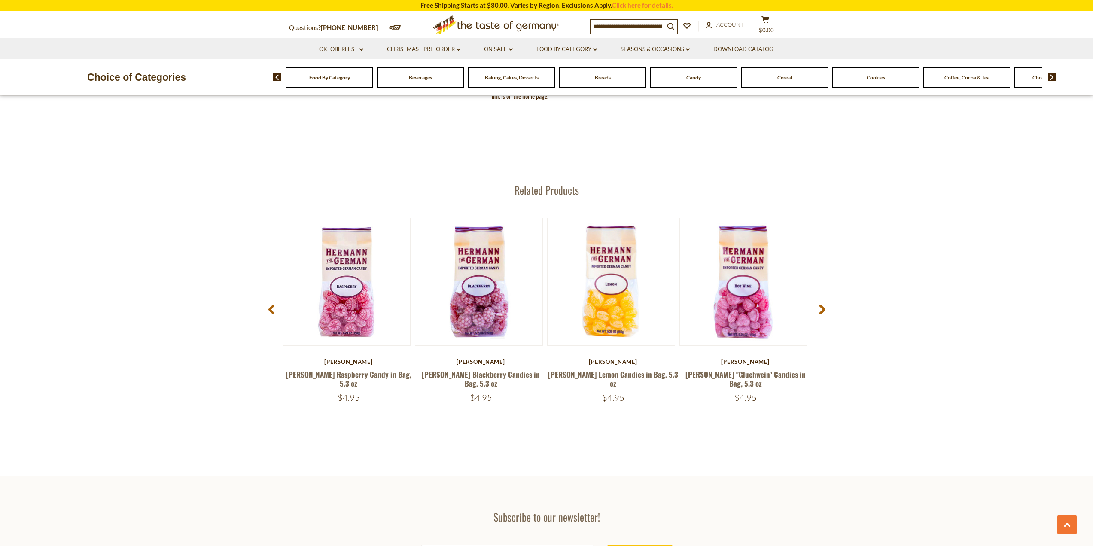  Describe the element at coordinates (766, 30) in the screenshot. I see `span: $0.00` at that location.